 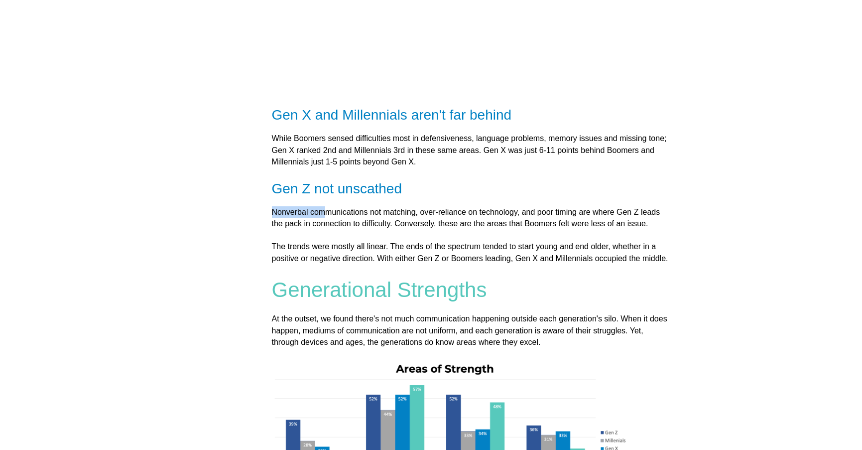 I want to click on span: While Boomers sensed difficulties most in defensiveness, language problems, memory issues and mis..., so click(x=469, y=150).